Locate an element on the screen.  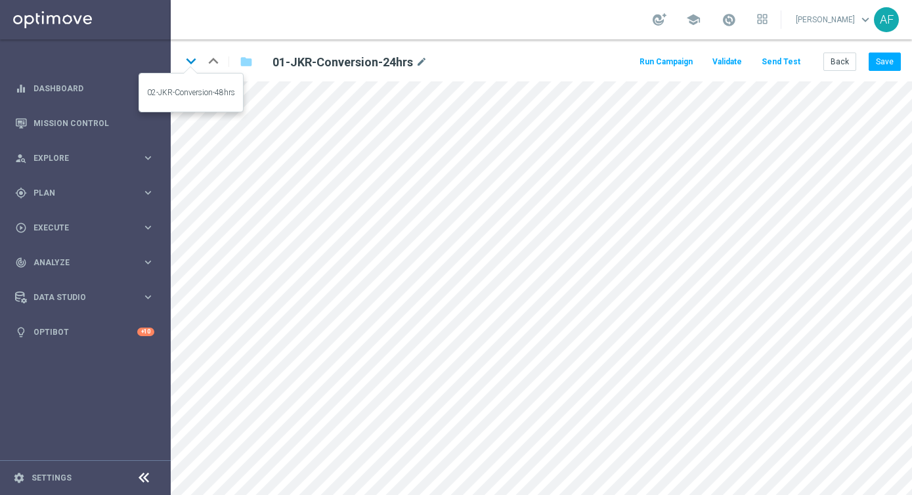
button: equalizer Dashboard is located at coordinates (85, 89).